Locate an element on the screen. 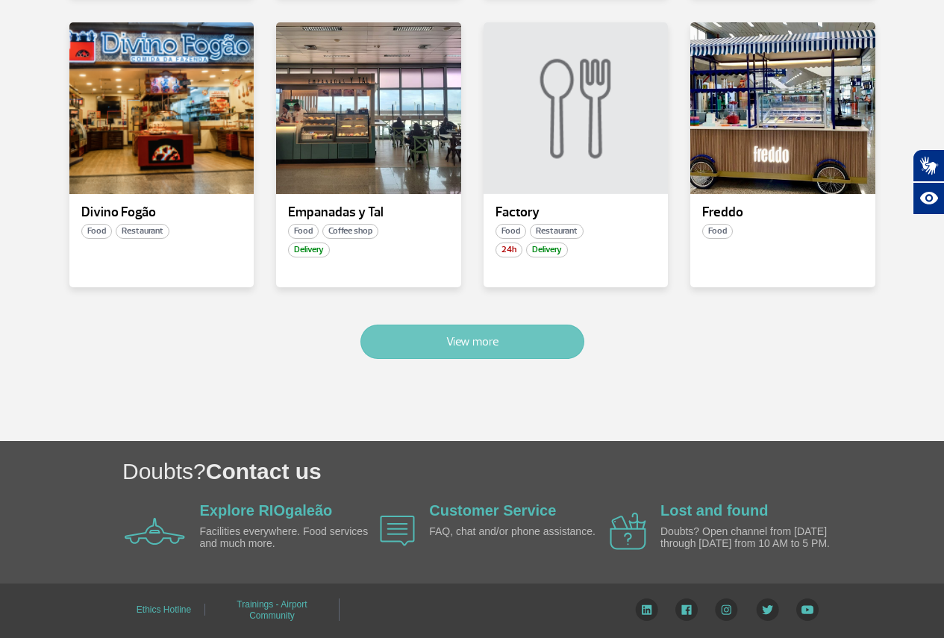  img: YouTube is located at coordinates (808, 610).